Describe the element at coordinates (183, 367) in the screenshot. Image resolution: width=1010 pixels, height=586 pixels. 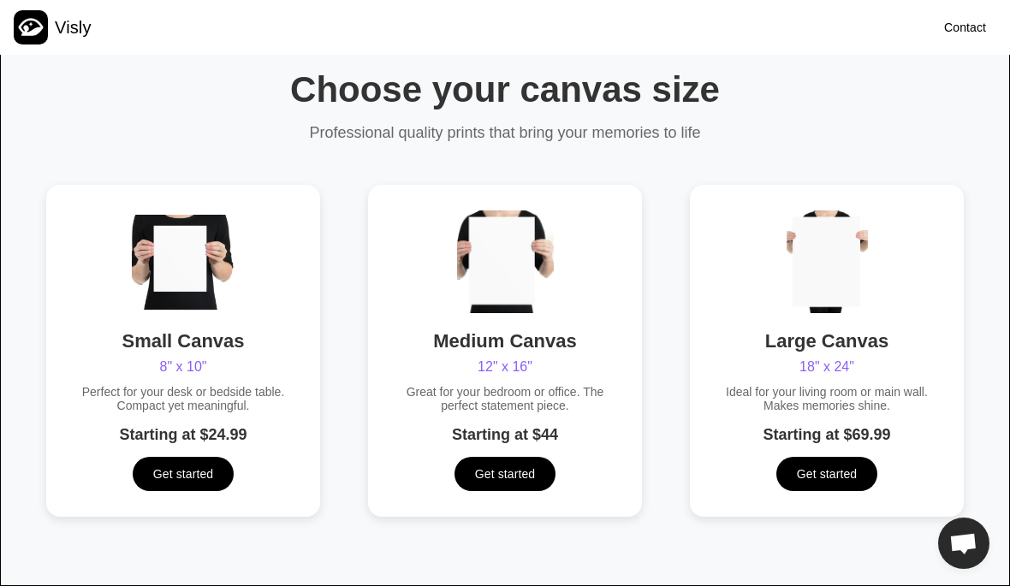
I see `div: 8" x 10"` at that location.